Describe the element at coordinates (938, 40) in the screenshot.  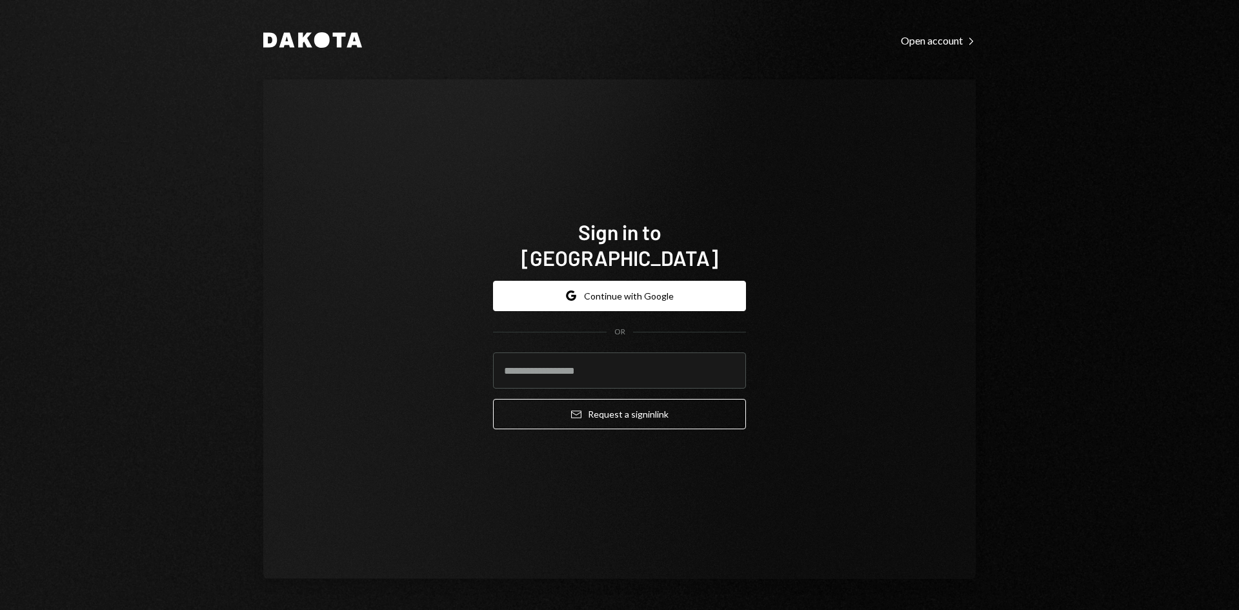
I see `a: Open account` at that location.